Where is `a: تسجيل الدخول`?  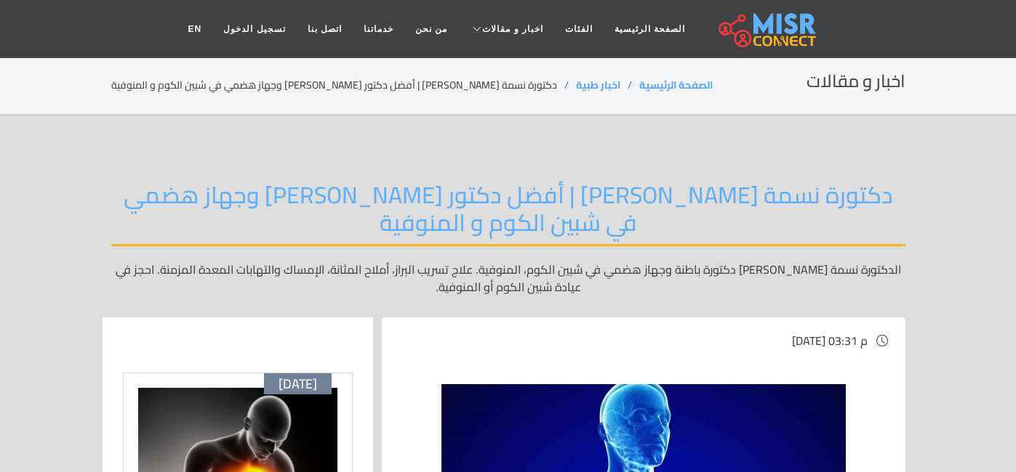
a: تسجيل الدخول is located at coordinates (254, 29).